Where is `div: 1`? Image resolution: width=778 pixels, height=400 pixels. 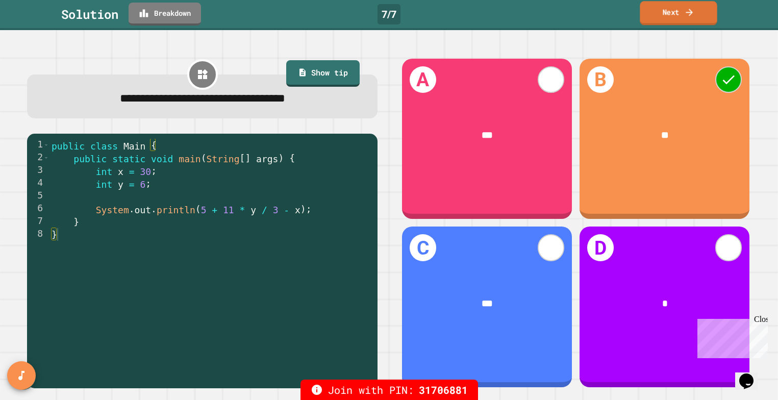 div: 1 is located at coordinates (38, 145).